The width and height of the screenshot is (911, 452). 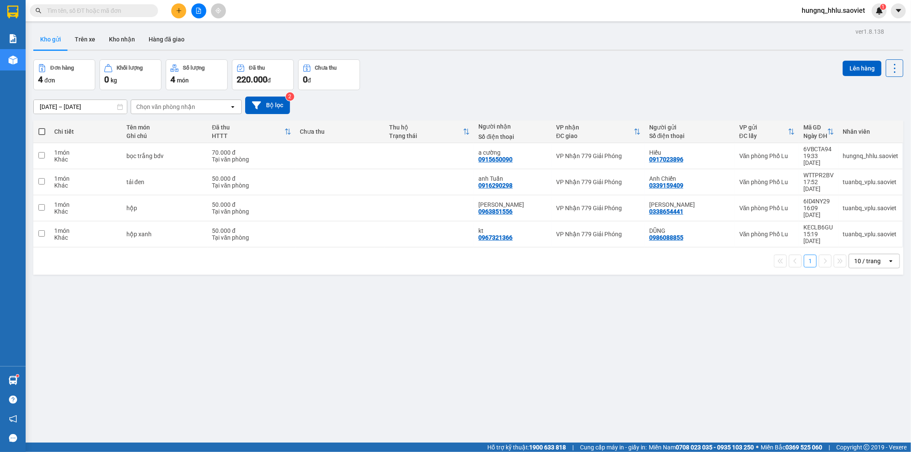 What do you see at coordinates (690, 205) in the screenshot?
I see `div: Thanh` at bounding box center [690, 205].